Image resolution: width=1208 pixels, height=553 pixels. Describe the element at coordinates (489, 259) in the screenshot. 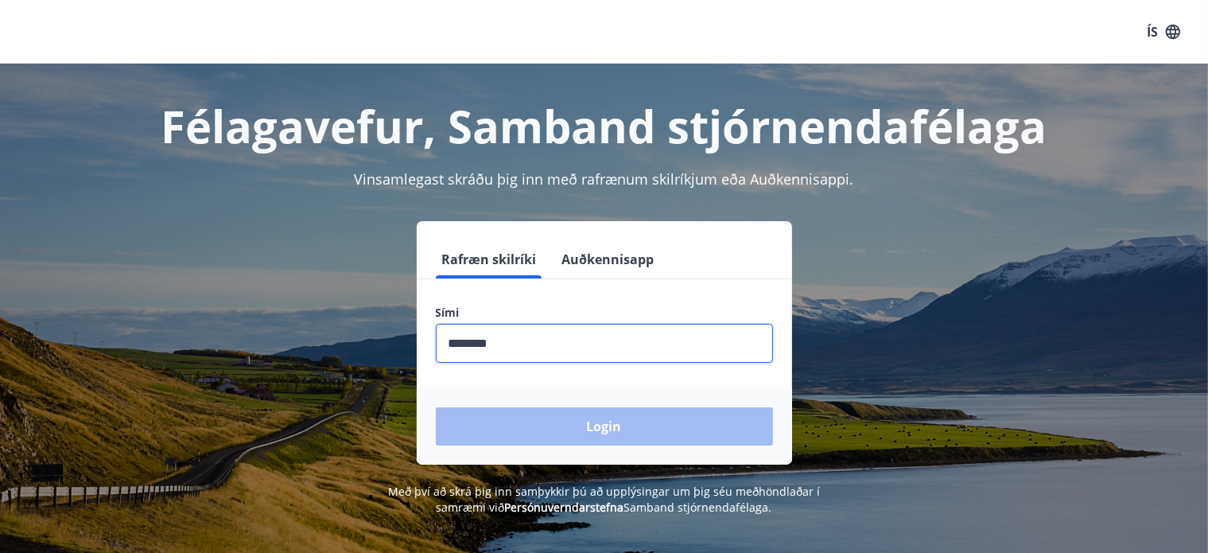

I see `button: Rafræn skilríki` at that location.